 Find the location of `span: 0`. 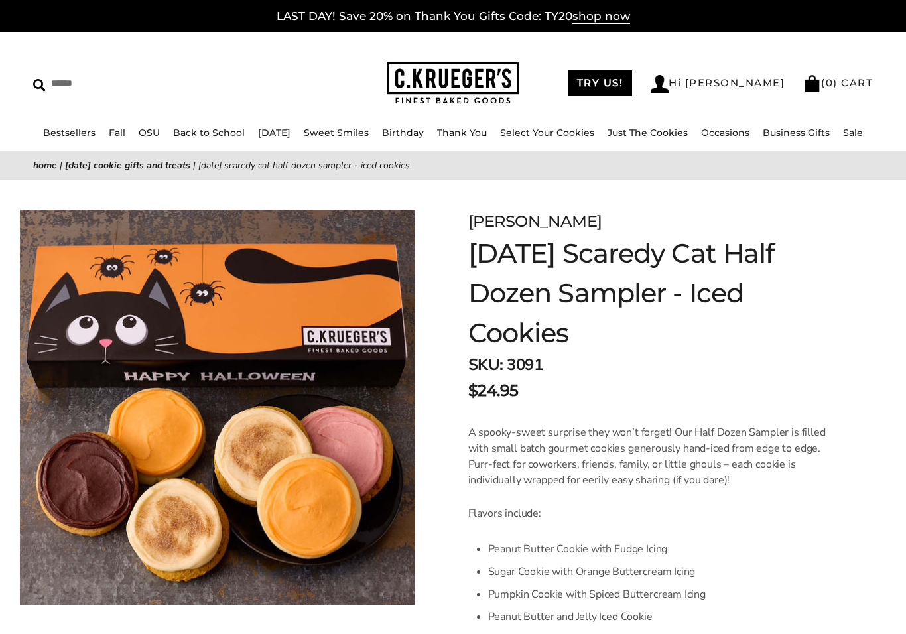

span: 0 is located at coordinates (830, 82).